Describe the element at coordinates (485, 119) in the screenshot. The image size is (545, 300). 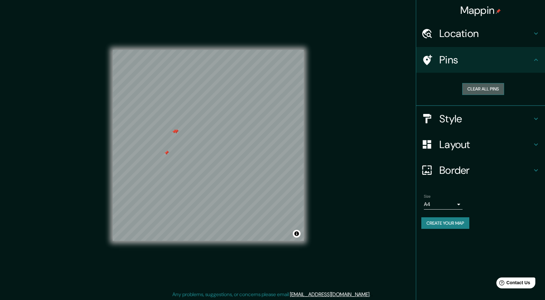
I see `h4: Style` at that location.